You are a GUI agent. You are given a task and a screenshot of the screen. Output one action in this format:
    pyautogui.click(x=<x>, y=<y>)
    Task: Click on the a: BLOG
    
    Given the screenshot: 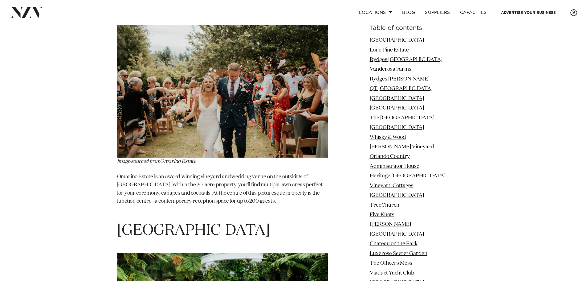 What is the action you would take?
    pyautogui.click(x=408, y=12)
    